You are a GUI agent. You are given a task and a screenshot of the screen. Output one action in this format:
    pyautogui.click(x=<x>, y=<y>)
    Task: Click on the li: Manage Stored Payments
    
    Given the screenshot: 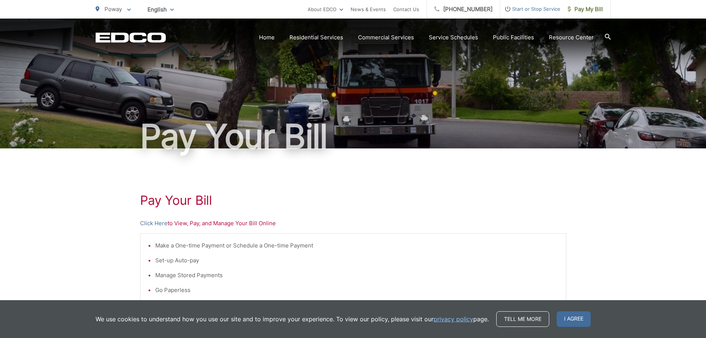 What is the action you would take?
    pyautogui.click(x=357, y=275)
    